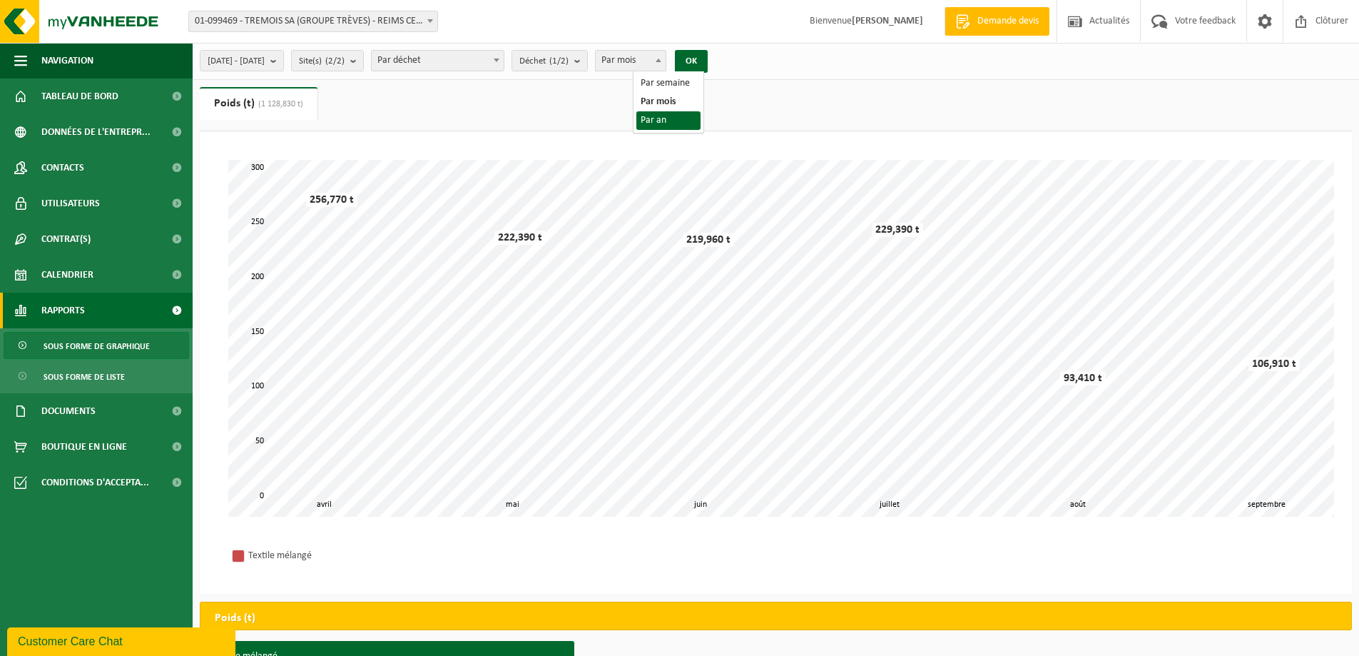  What do you see at coordinates (63, 168) in the screenshot?
I see `span: Contacts` at bounding box center [63, 168].